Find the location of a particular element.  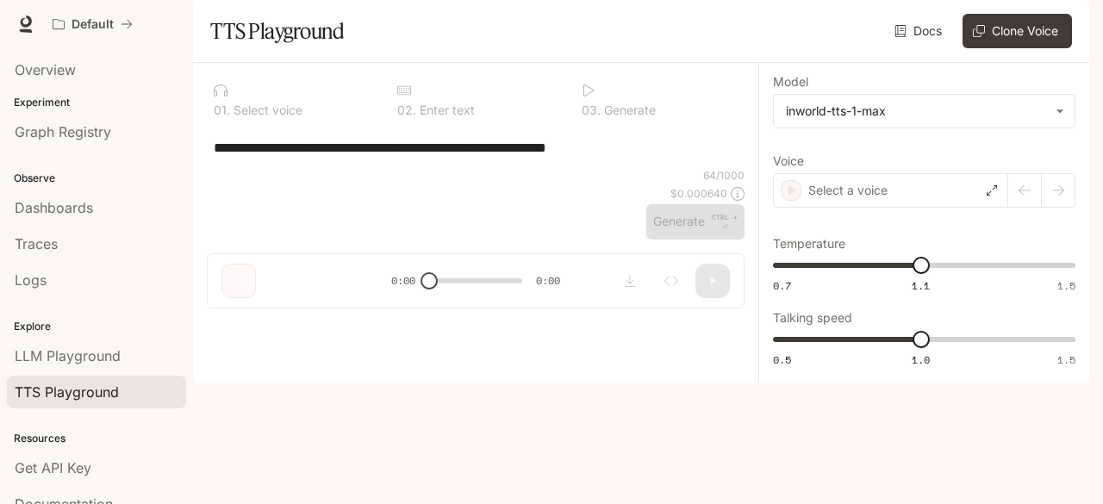

p: 0 1 . is located at coordinates (221, 110).